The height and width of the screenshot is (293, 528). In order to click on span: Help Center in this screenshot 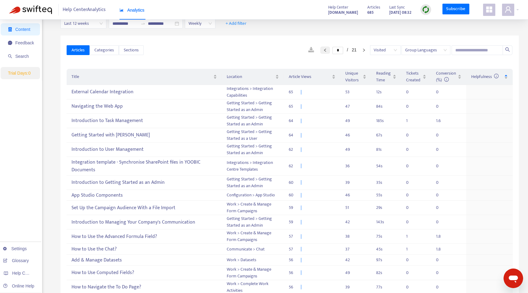, I will do `click(338, 7)`.